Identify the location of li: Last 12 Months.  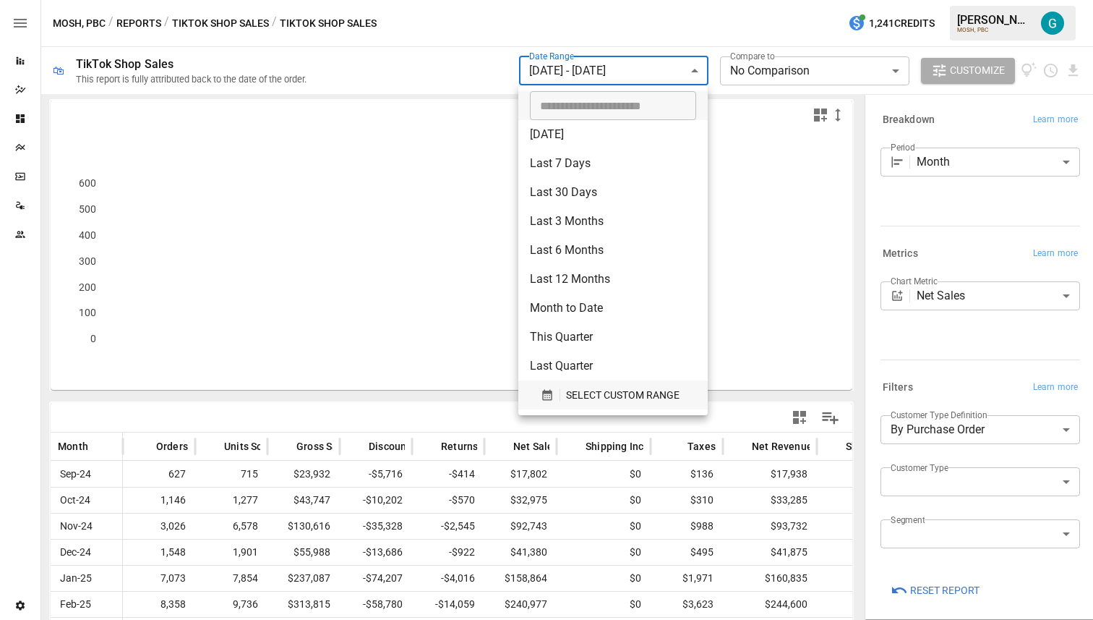
(613, 279).